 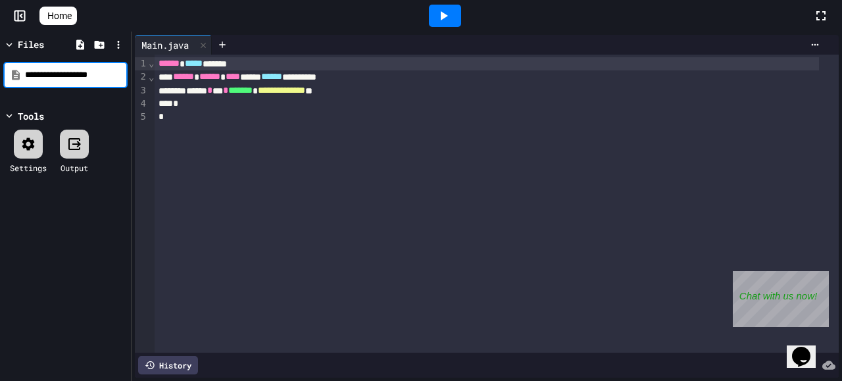 What do you see at coordinates (45, 24) in the screenshot?
I see `p: Chat with us now!` at bounding box center [45, 24].